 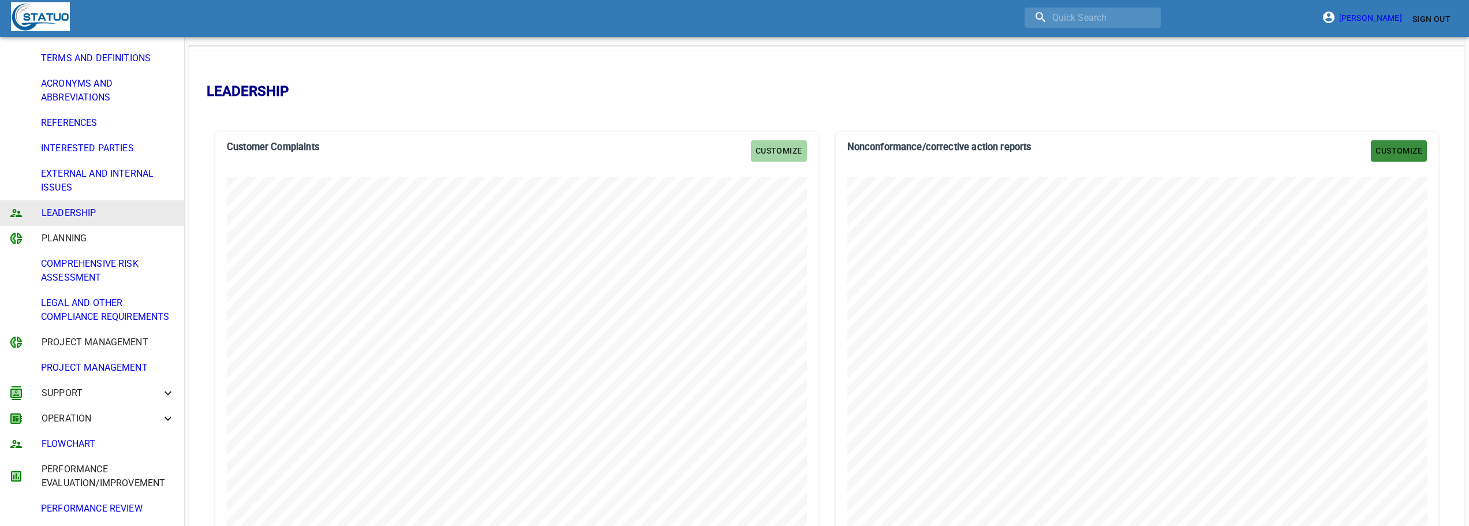 What do you see at coordinates (108, 91) in the screenshot?
I see `span: ACRONYMS AND ABBREVIATIONS` at bounding box center [108, 91].